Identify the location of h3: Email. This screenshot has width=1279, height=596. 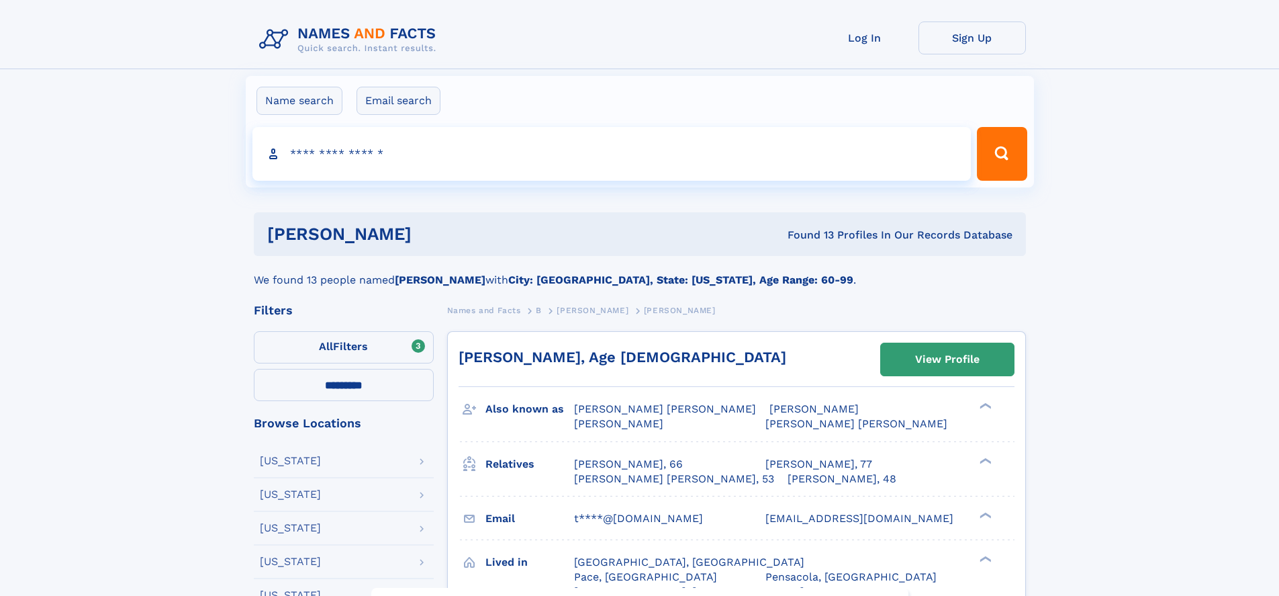
(530, 518).